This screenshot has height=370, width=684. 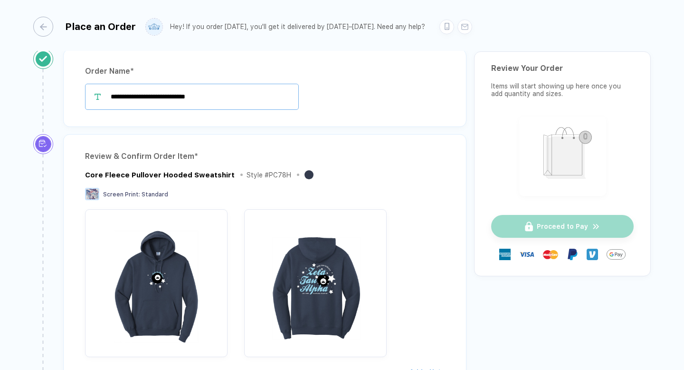 I want to click on img: user profile, so click(x=154, y=27).